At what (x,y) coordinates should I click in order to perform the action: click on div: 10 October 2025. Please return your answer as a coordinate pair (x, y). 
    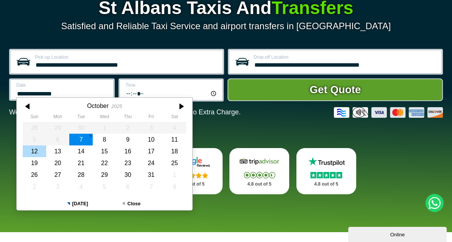
    Looking at the image, I should click on (151, 139).